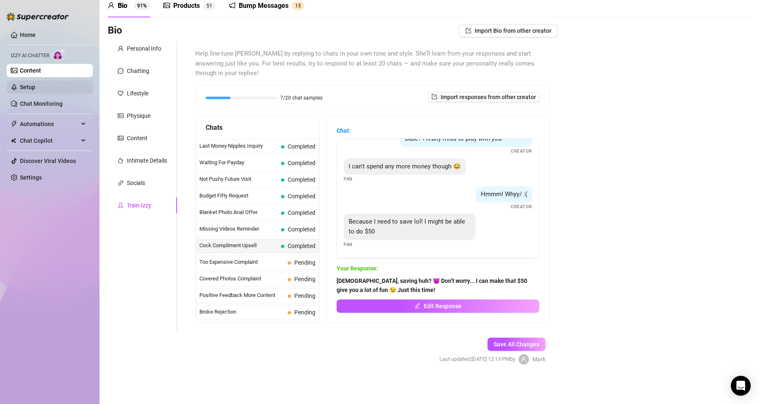  What do you see at coordinates (741, 385) in the screenshot?
I see `div: Open Intercom Messenger` at bounding box center [741, 385].